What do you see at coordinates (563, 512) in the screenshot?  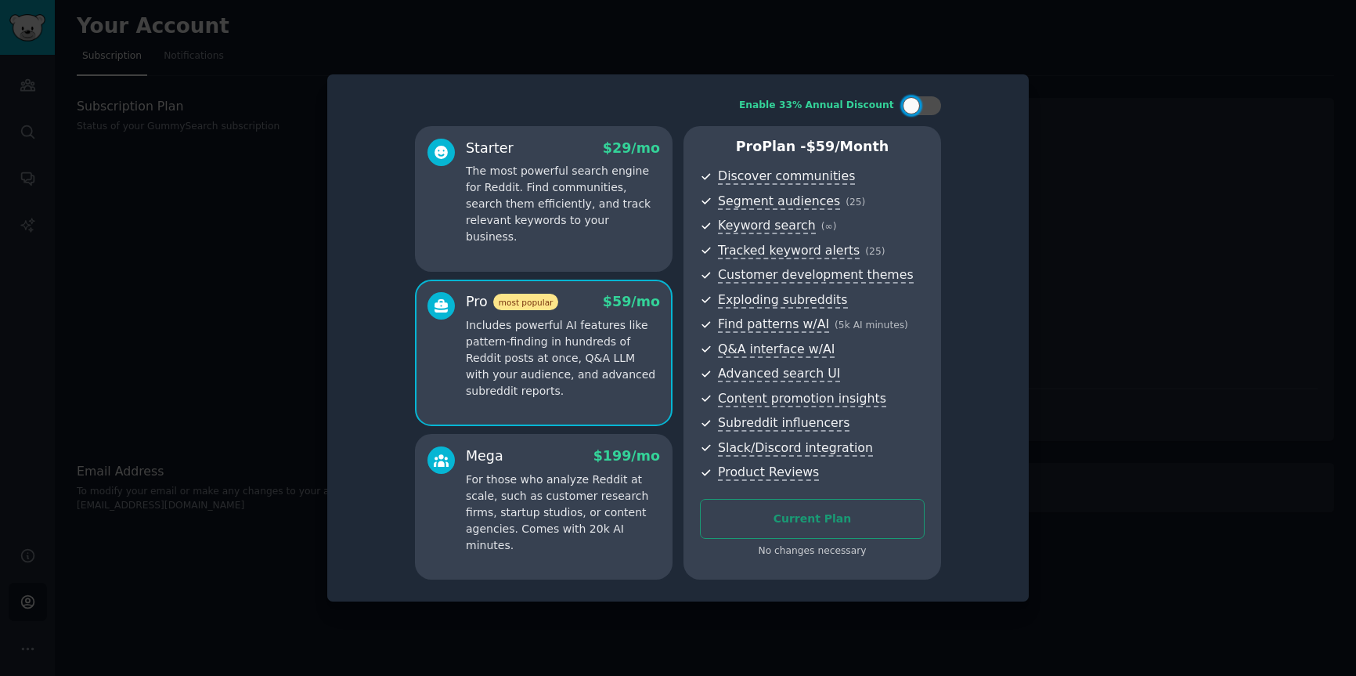 I see `p: For those who analyze Reddit at scale, such as customer research firms, startup studios, or conte...` at bounding box center [563, 512].